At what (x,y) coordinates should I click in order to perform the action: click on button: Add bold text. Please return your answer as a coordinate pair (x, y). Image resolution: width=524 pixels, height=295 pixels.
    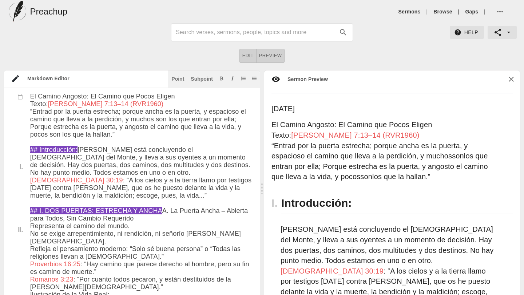
    Looking at the image, I should click on (222, 79).